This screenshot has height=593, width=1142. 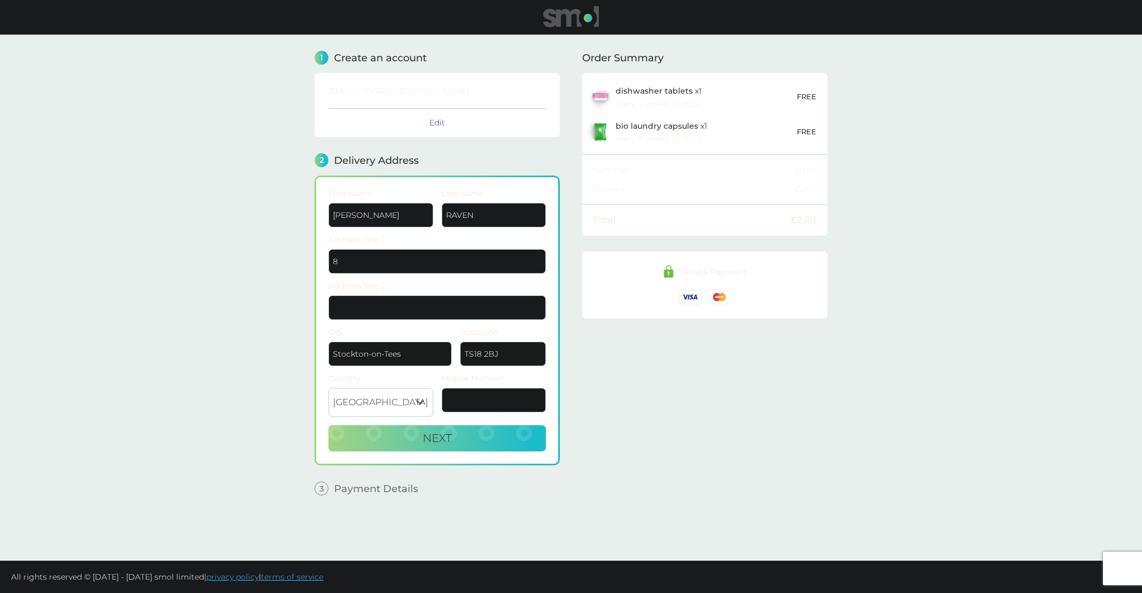 What do you see at coordinates (719, 297) in the screenshot?
I see `img: /assets/icons/cards/mastercard.svg` at bounding box center [719, 297].